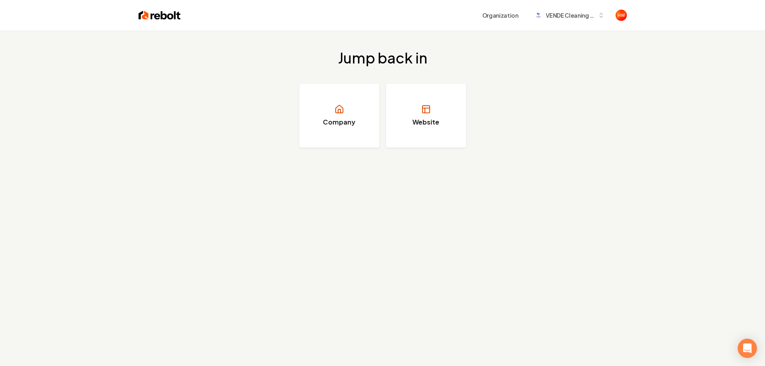 The width and height of the screenshot is (765, 366). Describe the element at coordinates (747, 348) in the screenshot. I see `div: Open Intercom Messenger` at that location.